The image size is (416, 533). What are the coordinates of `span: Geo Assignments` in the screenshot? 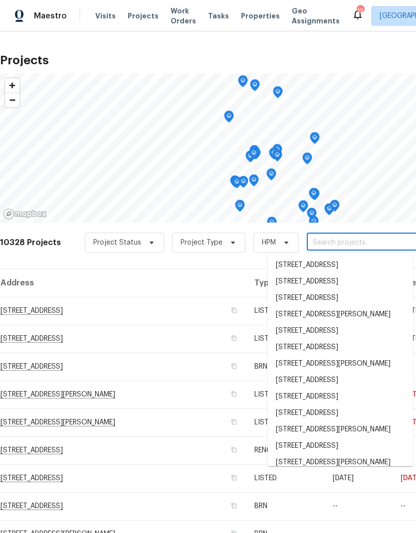 It's located at (316, 16).